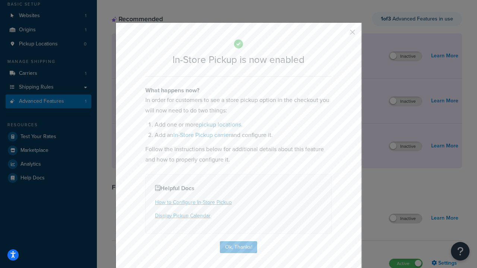  I want to click on button: Ok, Thanks!, so click(238, 247).